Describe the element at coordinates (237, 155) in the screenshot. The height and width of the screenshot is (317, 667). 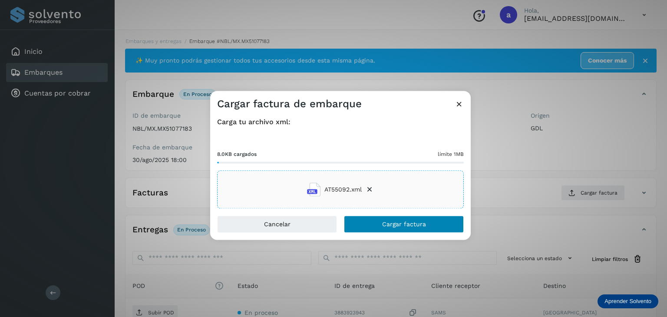
I see `span: 8.0KB cargados` at that location.